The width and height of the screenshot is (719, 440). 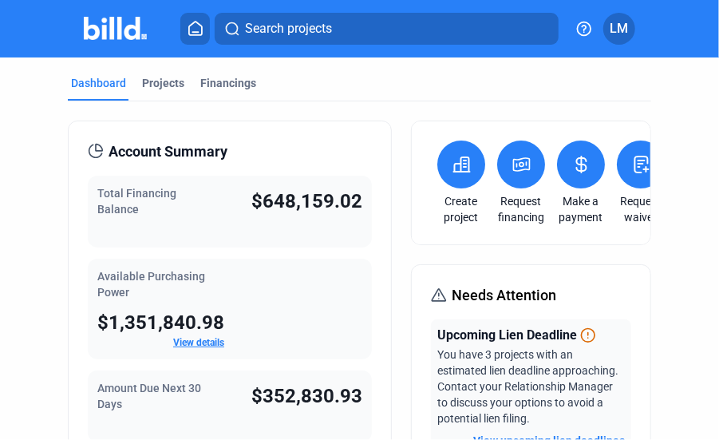 What do you see at coordinates (98, 83) in the screenshot?
I see `div: Dashboard` at bounding box center [98, 83].